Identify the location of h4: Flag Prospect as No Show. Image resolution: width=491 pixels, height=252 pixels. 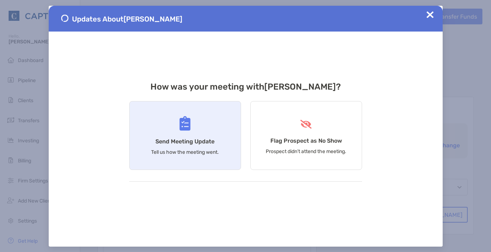
(306, 140).